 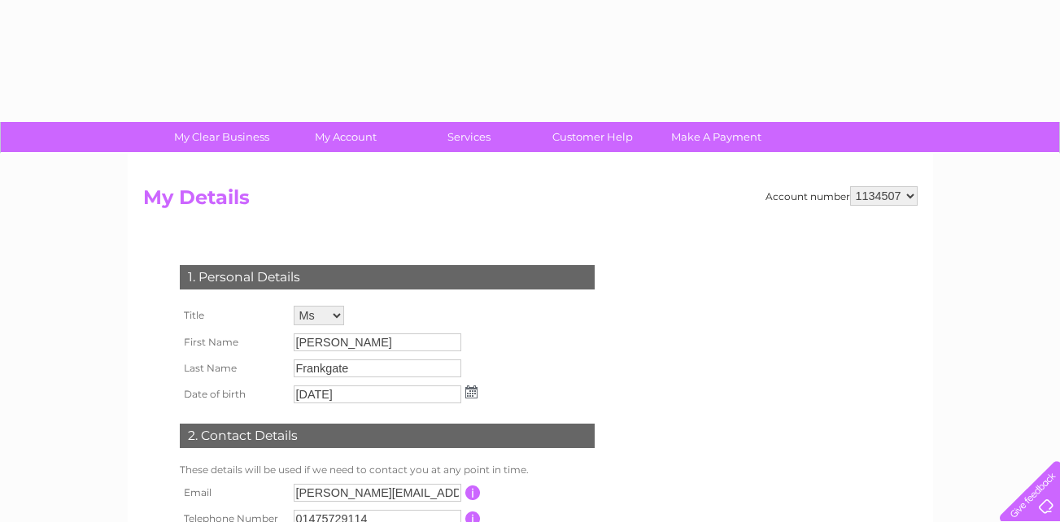 What do you see at coordinates (531, 202) in the screenshot?
I see `h2: My Details` at bounding box center [531, 202].